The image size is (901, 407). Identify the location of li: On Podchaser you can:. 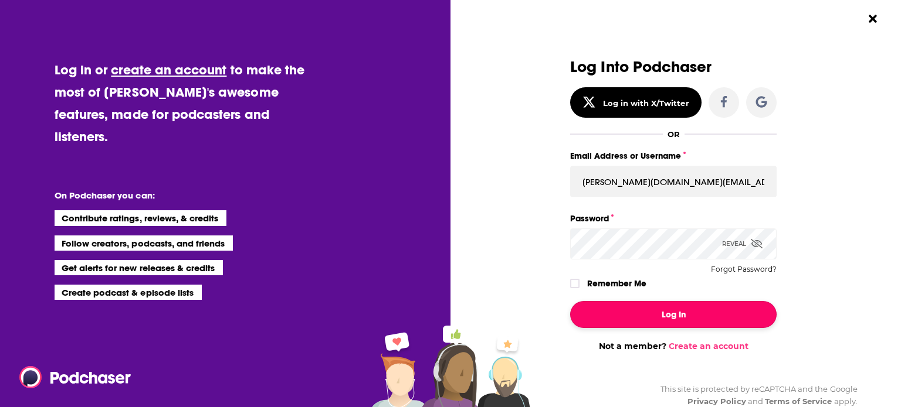
(172, 195).